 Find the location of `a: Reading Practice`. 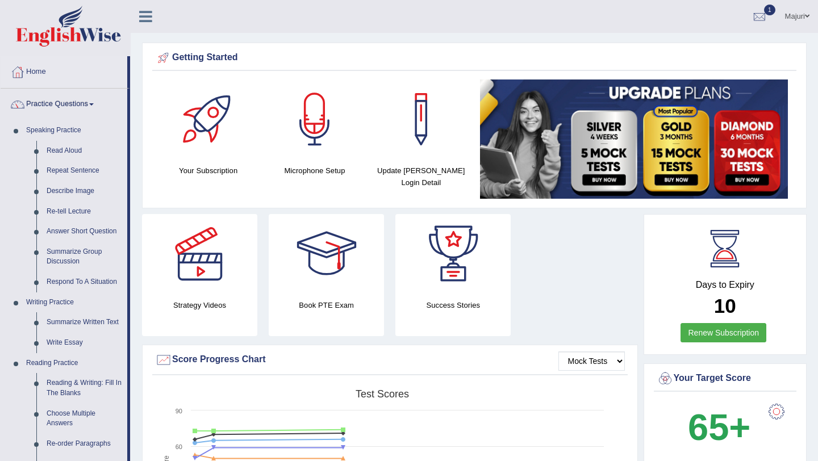

a: Reading Practice is located at coordinates (74, 364).